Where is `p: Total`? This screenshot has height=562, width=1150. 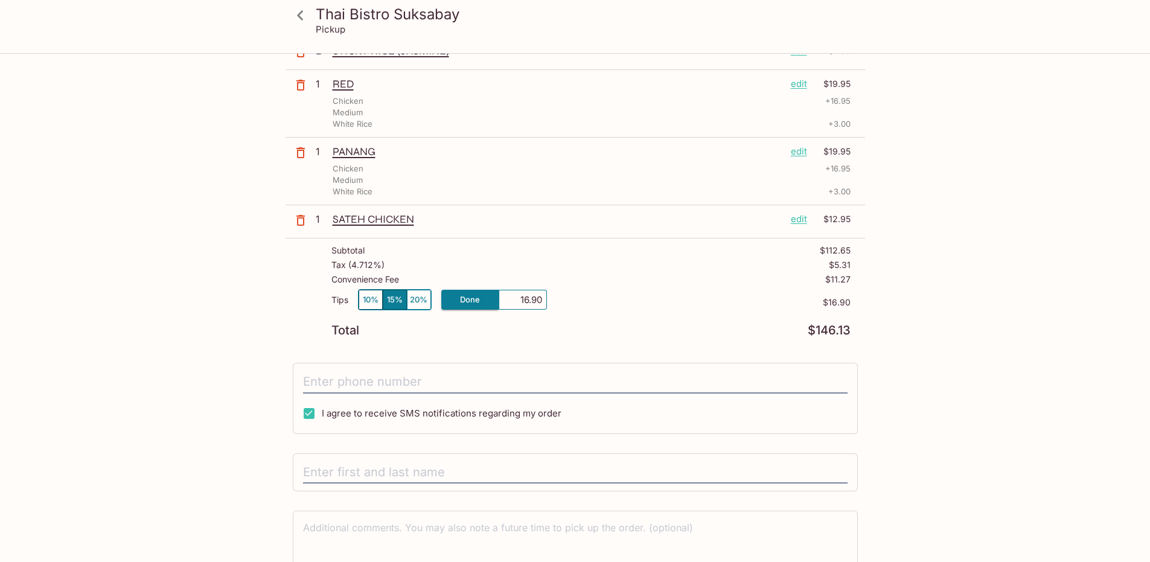
p: Total is located at coordinates (345, 330).